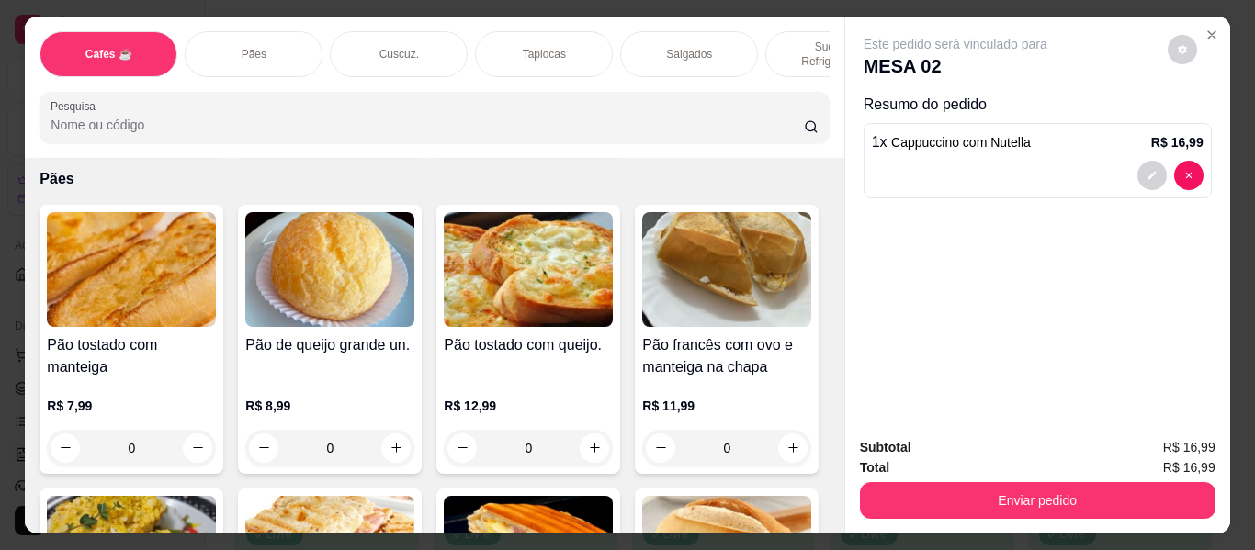 This screenshot has height=550, width=1255. I want to click on p: Tapiocas, so click(544, 54).